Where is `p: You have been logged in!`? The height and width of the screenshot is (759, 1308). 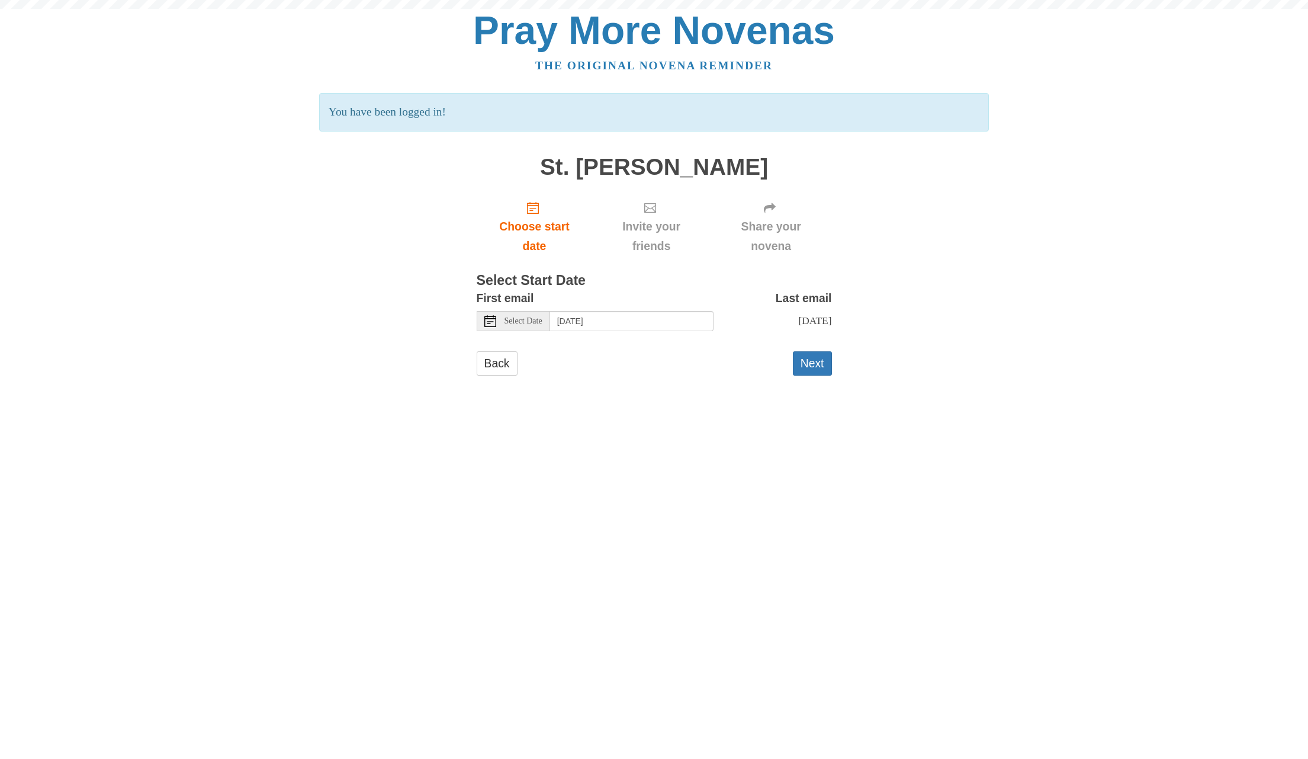
p: You have been logged in! is located at coordinates (654, 112).